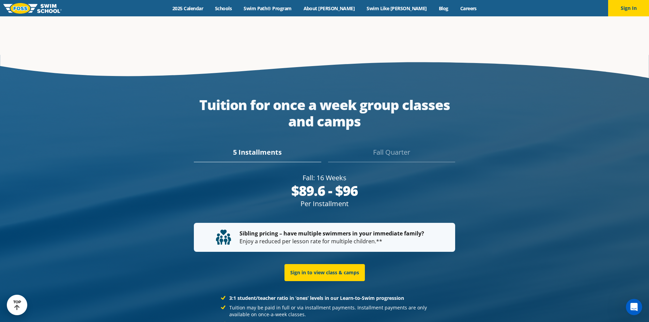  What do you see at coordinates (223, 8) in the screenshot?
I see `a: Schools` at bounding box center [223, 8].